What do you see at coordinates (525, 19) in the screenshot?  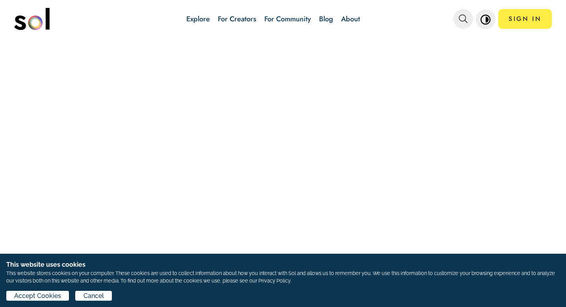 I see `a: SIGN IN` at bounding box center [525, 19].